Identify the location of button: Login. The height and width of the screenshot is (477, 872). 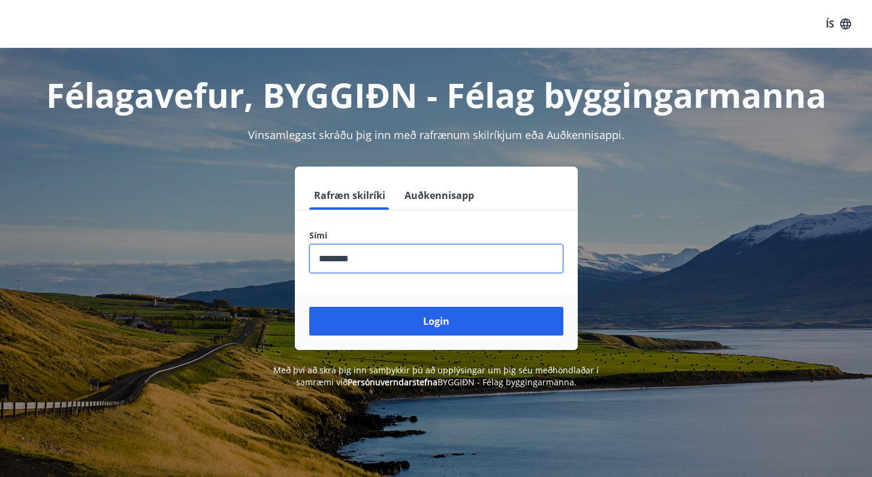
(436, 321).